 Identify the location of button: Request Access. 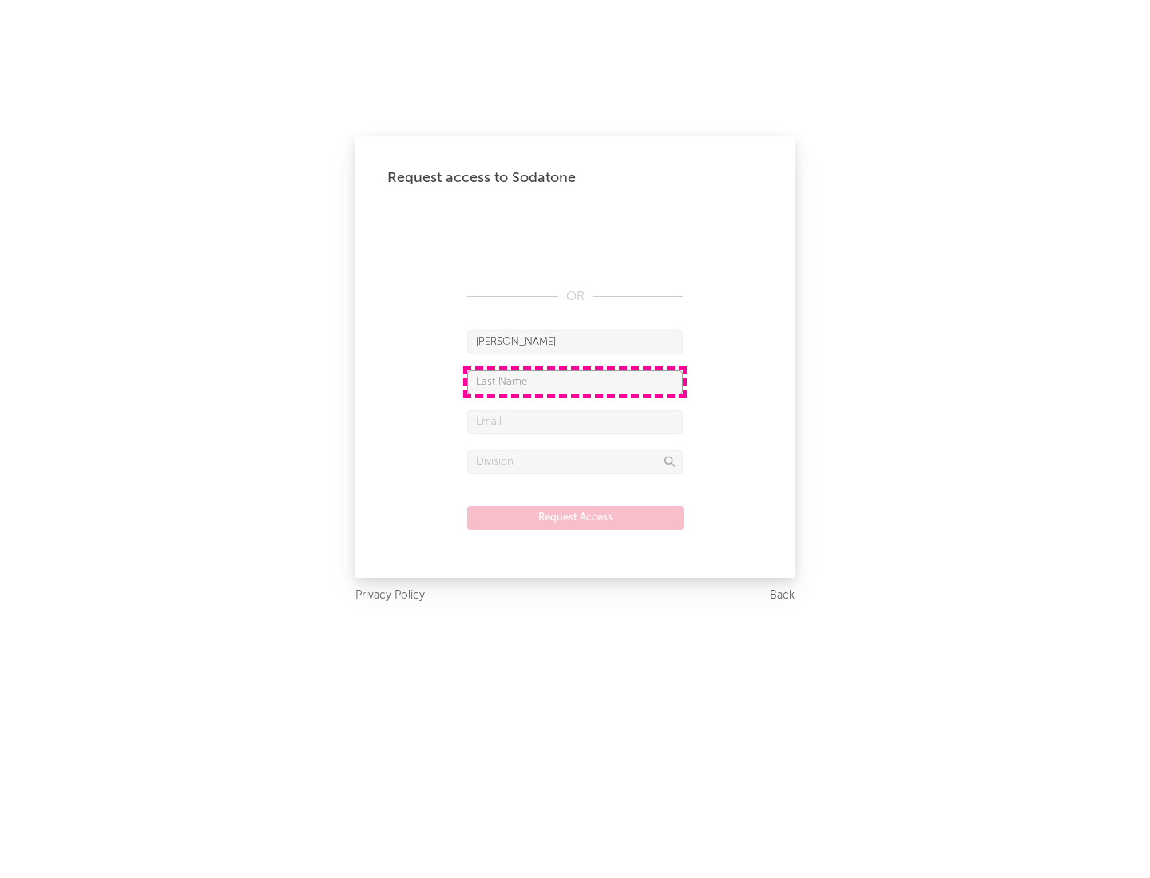
(575, 518).